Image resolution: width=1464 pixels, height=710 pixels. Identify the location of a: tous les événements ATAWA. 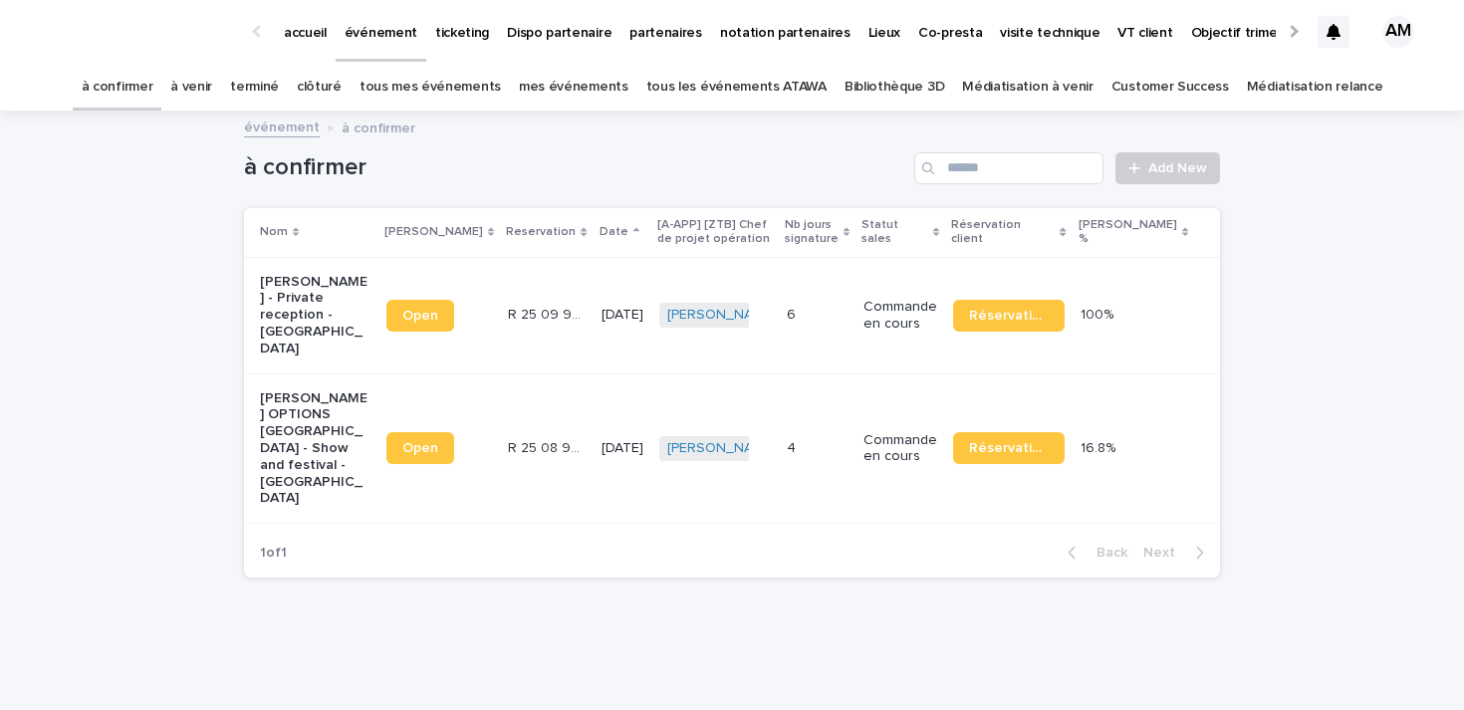
(736, 87).